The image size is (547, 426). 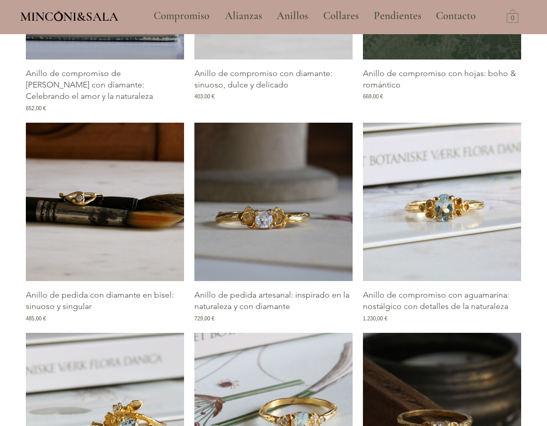 What do you see at coordinates (182, 16) in the screenshot?
I see `a: Compromiso` at bounding box center [182, 16].